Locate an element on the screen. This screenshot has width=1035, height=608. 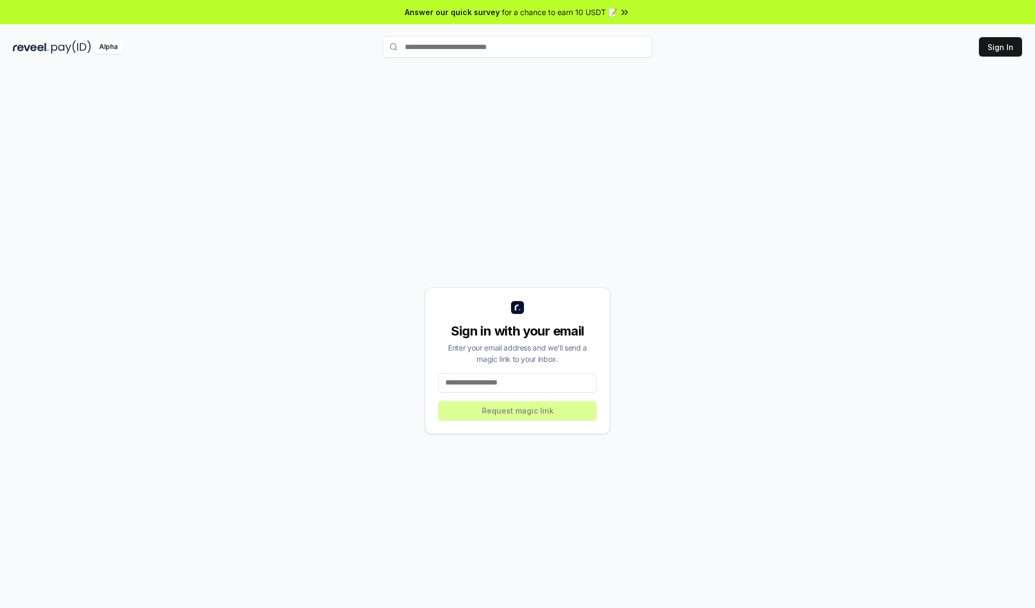
img: pay_id is located at coordinates (71, 47).